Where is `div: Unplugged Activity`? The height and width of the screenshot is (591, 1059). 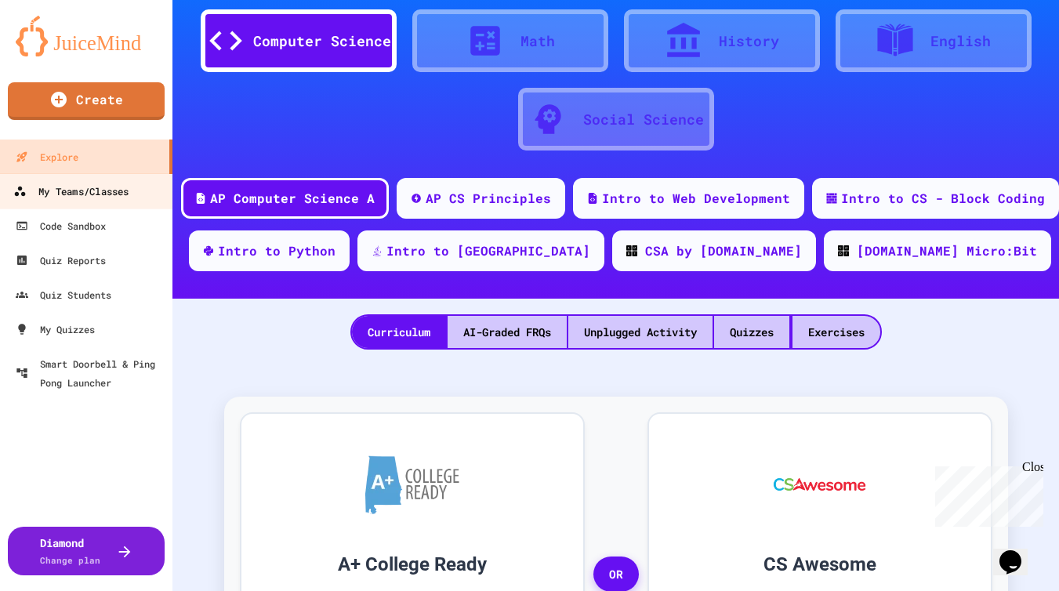 div: Unplugged Activity is located at coordinates (641, 332).